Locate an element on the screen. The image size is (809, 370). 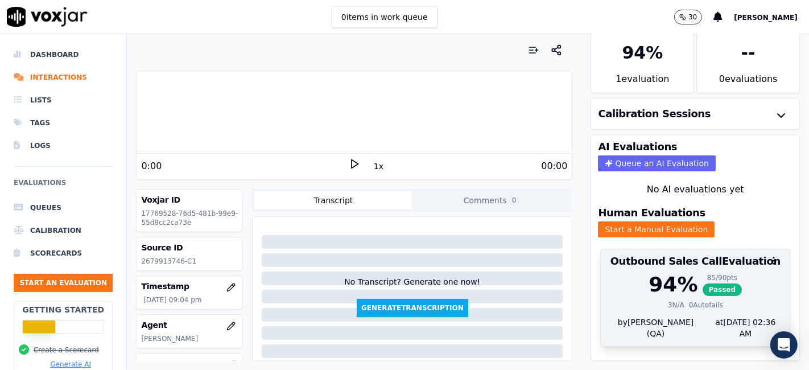
a: Scorecards is located at coordinates (63, 253).